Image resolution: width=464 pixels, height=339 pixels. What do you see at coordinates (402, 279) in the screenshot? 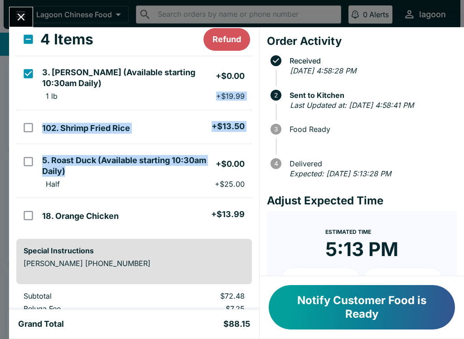
I see `button: + 20` at bounding box center [402, 279].